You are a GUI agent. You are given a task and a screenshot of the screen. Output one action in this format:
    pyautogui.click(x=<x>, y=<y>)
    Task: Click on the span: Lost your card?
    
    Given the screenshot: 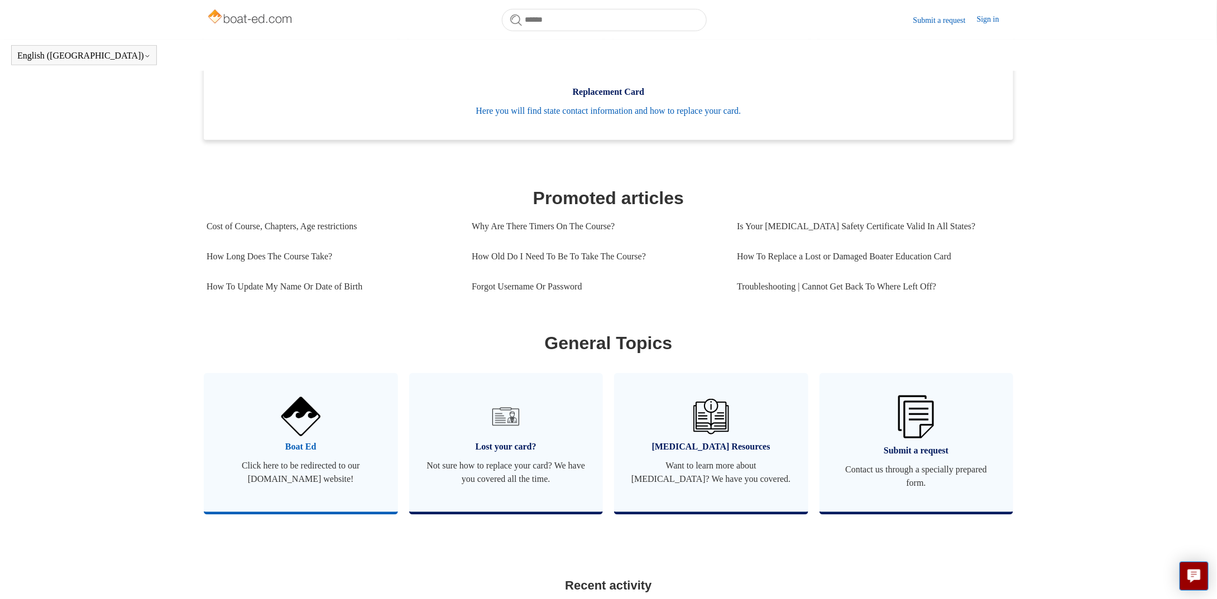 What is the action you would take?
    pyautogui.click(x=506, y=447)
    